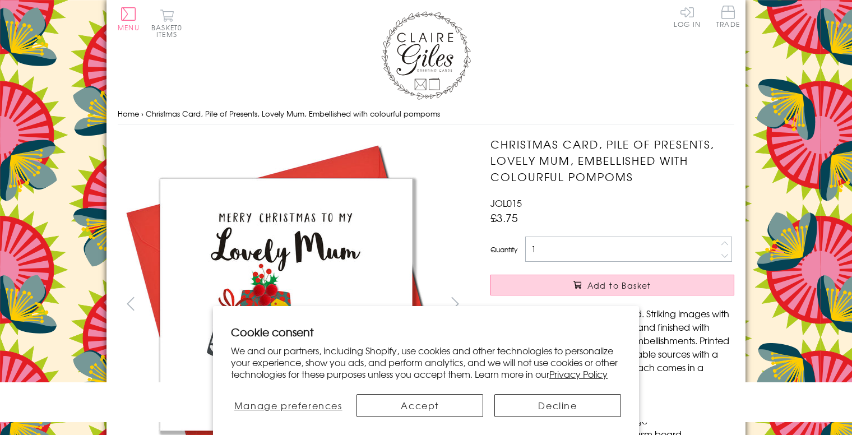  Describe the element at coordinates (728, 16) in the screenshot. I see `span: Trade` at that location.